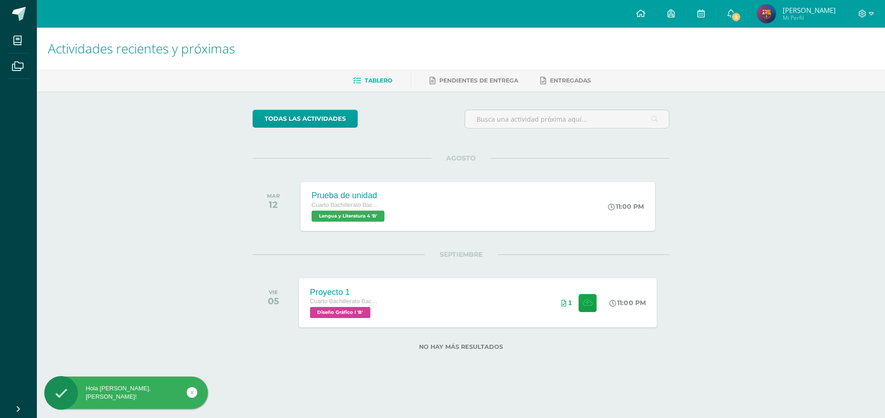 This screenshot has width=885, height=418. What do you see at coordinates (809, 18) in the screenshot?
I see `span: Mi Perfil` at bounding box center [809, 18].